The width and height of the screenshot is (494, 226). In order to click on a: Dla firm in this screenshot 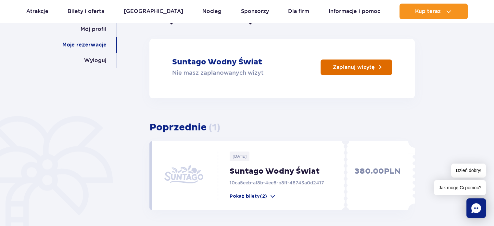, I will do `click(299, 11)`.